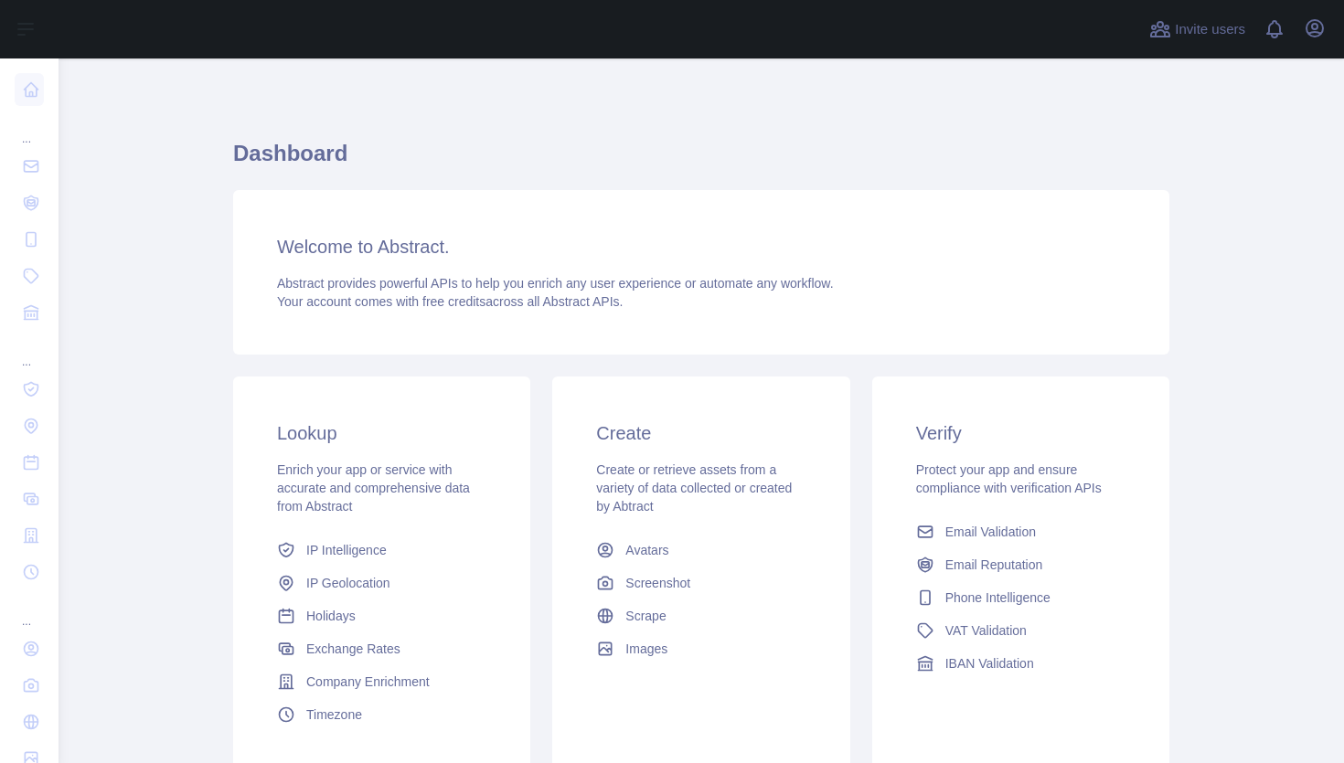  What do you see at coordinates (990, 532) in the screenshot?
I see `span: Email Validation` at bounding box center [990, 532].